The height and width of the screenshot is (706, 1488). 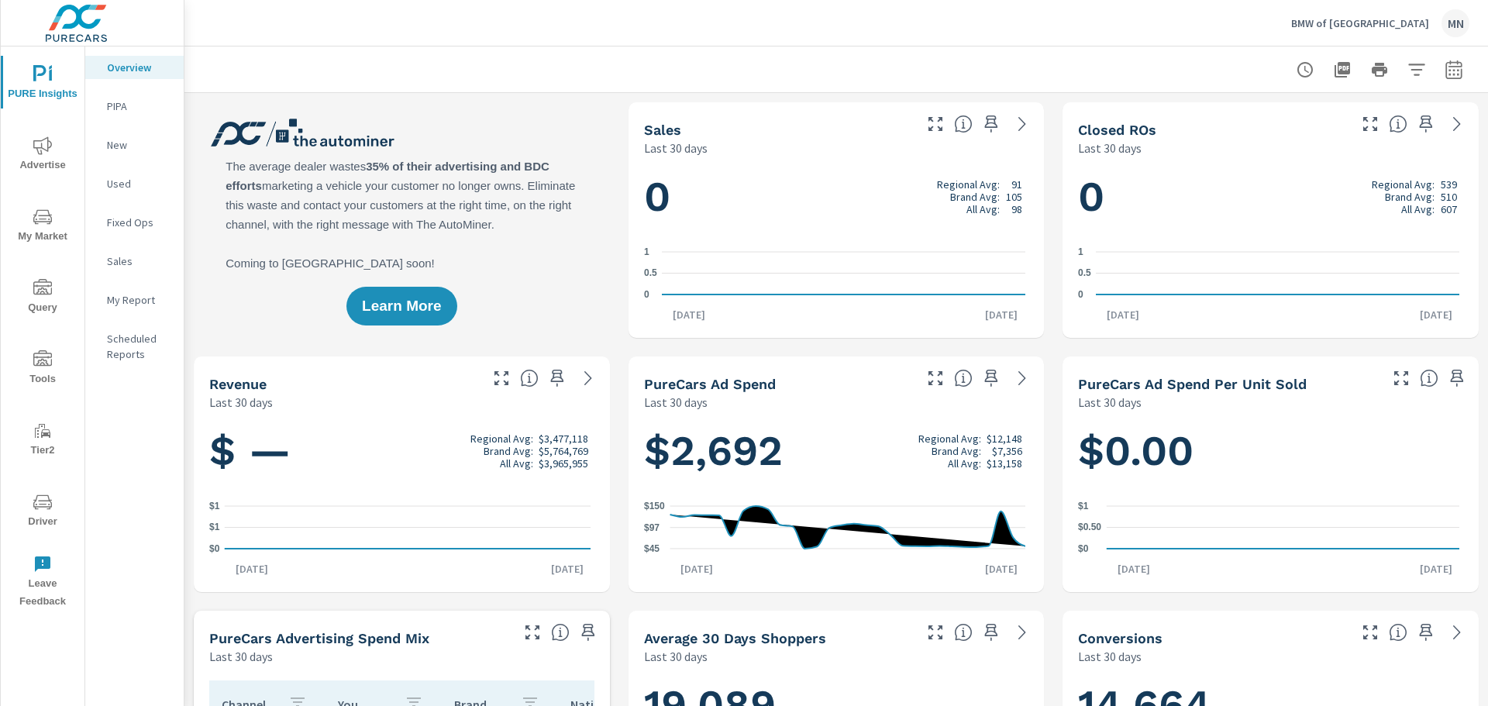 What do you see at coordinates (139, 346) in the screenshot?
I see `p: Scheduled Reports` at bounding box center [139, 346].